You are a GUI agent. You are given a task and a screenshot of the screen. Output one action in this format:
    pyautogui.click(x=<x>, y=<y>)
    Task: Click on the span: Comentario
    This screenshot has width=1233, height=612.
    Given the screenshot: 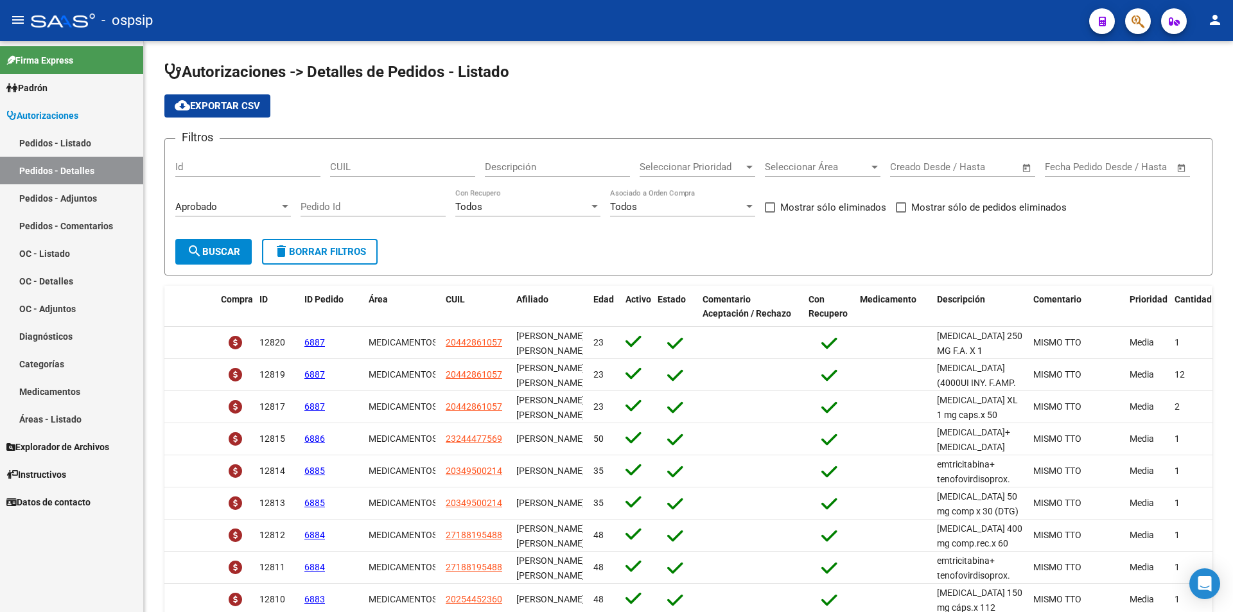 What is the action you would take?
    pyautogui.click(x=1057, y=299)
    